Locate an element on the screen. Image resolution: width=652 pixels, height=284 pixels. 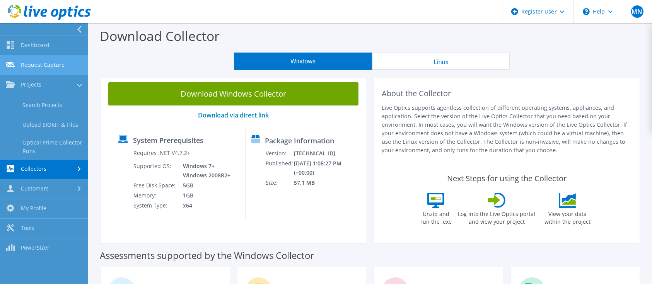
label: Unzip and run the .exe is located at coordinates (436, 217).